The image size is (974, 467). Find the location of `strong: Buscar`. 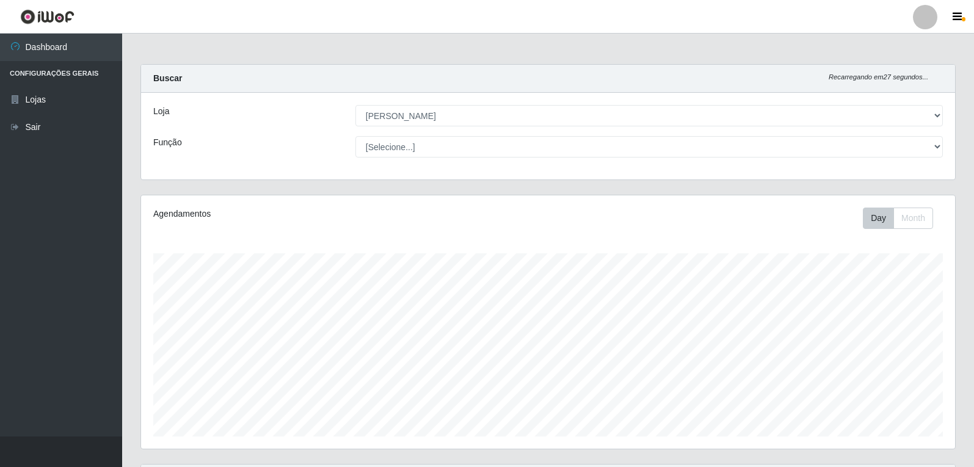

strong: Buscar is located at coordinates (167, 78).